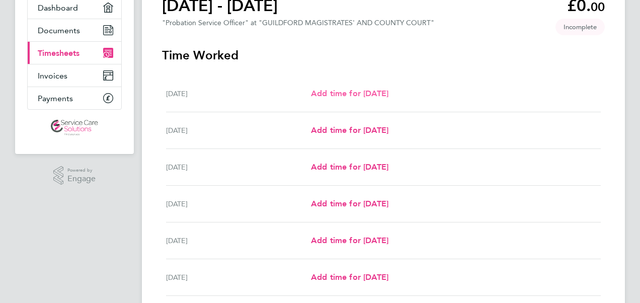 The width and height of the screenshot is (640, 303). What do you see at coordinates (384, 55) in the screenshot?
I see `h3: Time Worked` at bounding box center [384, 55].